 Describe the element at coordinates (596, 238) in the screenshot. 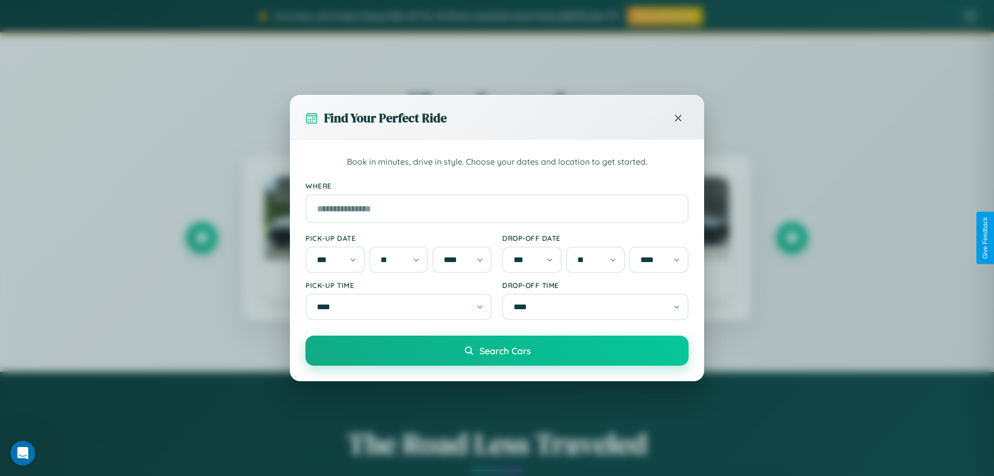

I see `label: Drop-off Date` at that location.